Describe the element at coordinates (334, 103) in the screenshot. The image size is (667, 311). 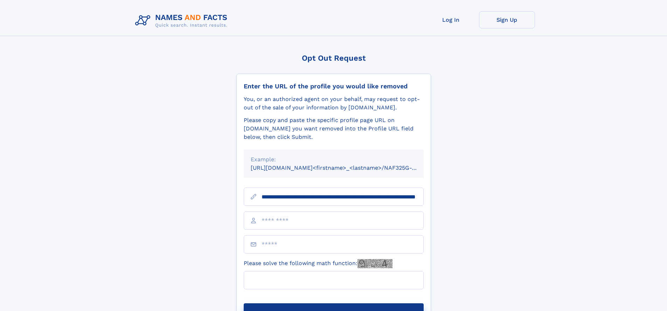
I see `div: You, or an authorized agent on your behalf, may request to opt-out of the sale of your informatio...` at that location.